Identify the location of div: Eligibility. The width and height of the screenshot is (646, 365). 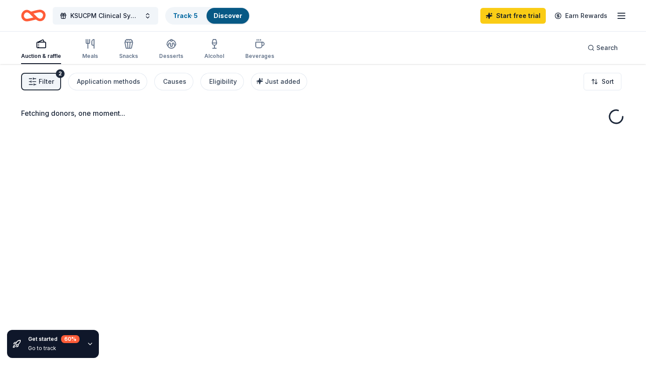
(223, 82).